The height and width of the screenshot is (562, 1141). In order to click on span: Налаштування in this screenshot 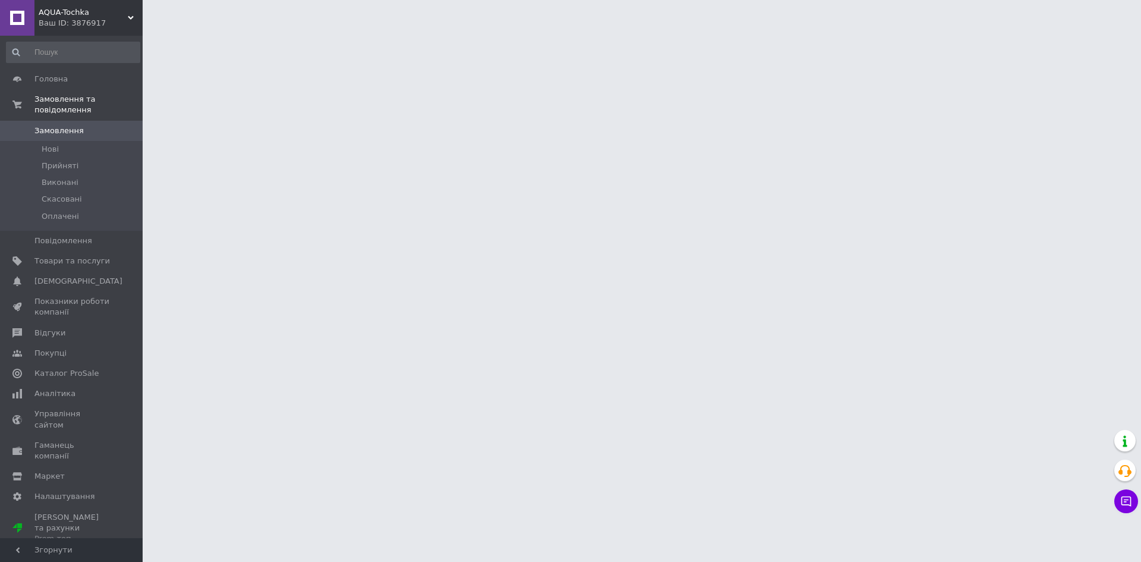, I will do `click(65, 496)`.